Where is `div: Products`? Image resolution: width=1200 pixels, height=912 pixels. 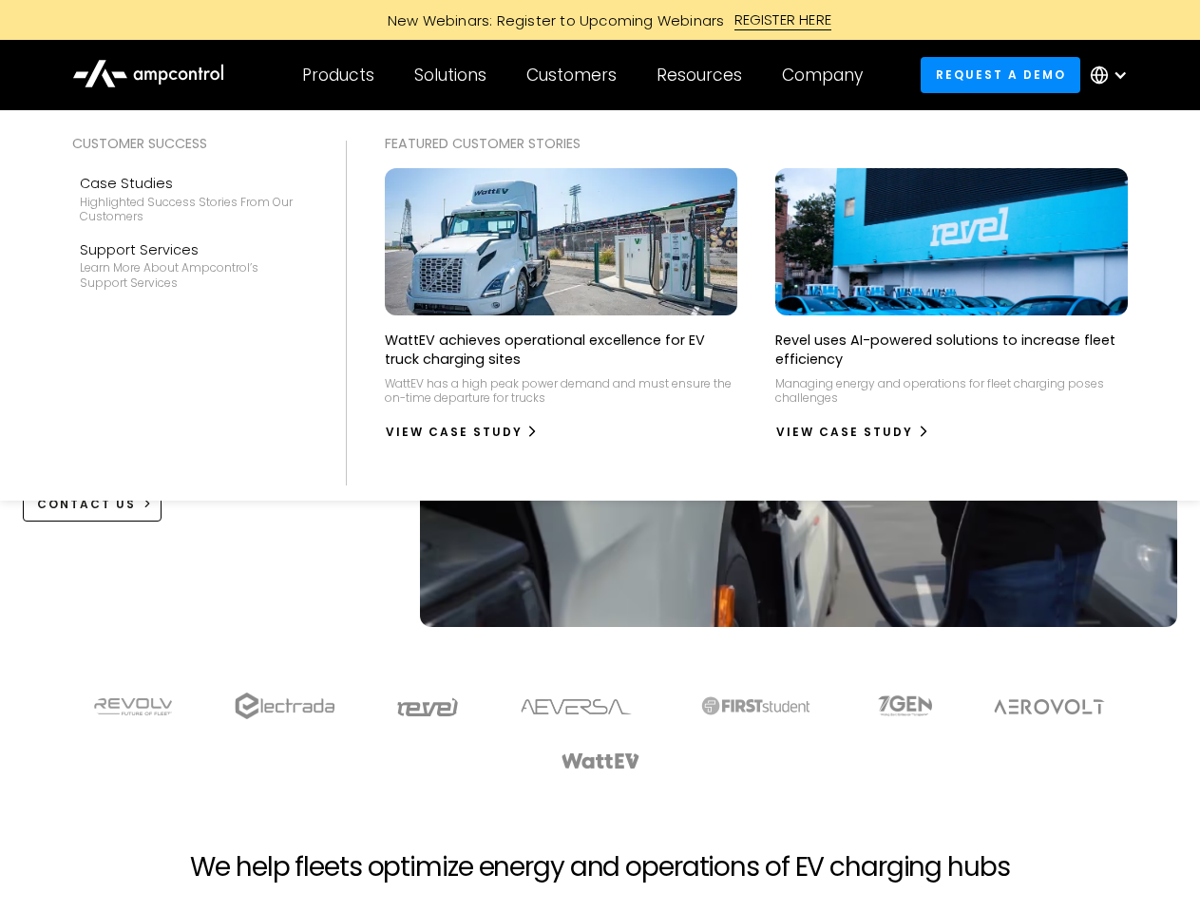 div: Products is located at coordinates (338, 75).